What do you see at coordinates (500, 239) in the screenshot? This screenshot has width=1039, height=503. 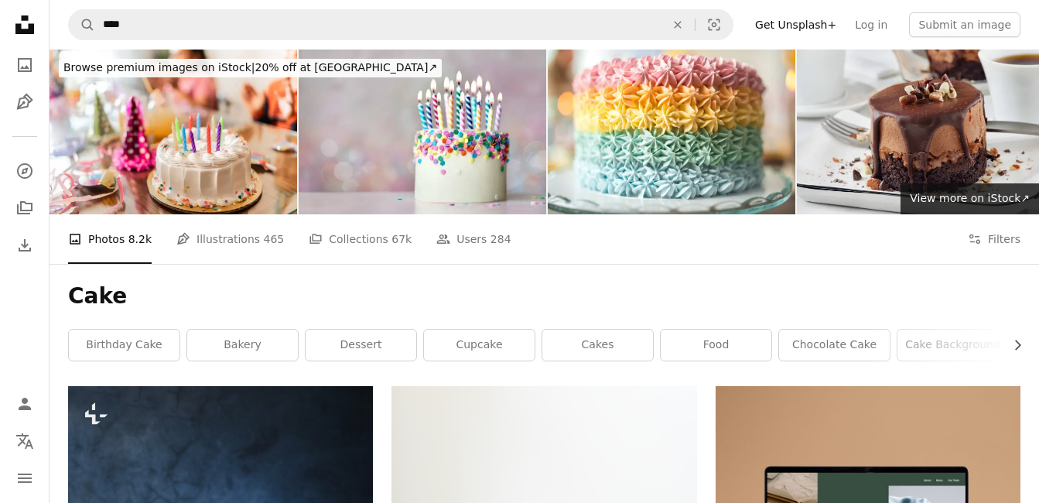 I see `span: 284` at bounding box center [500, 239].